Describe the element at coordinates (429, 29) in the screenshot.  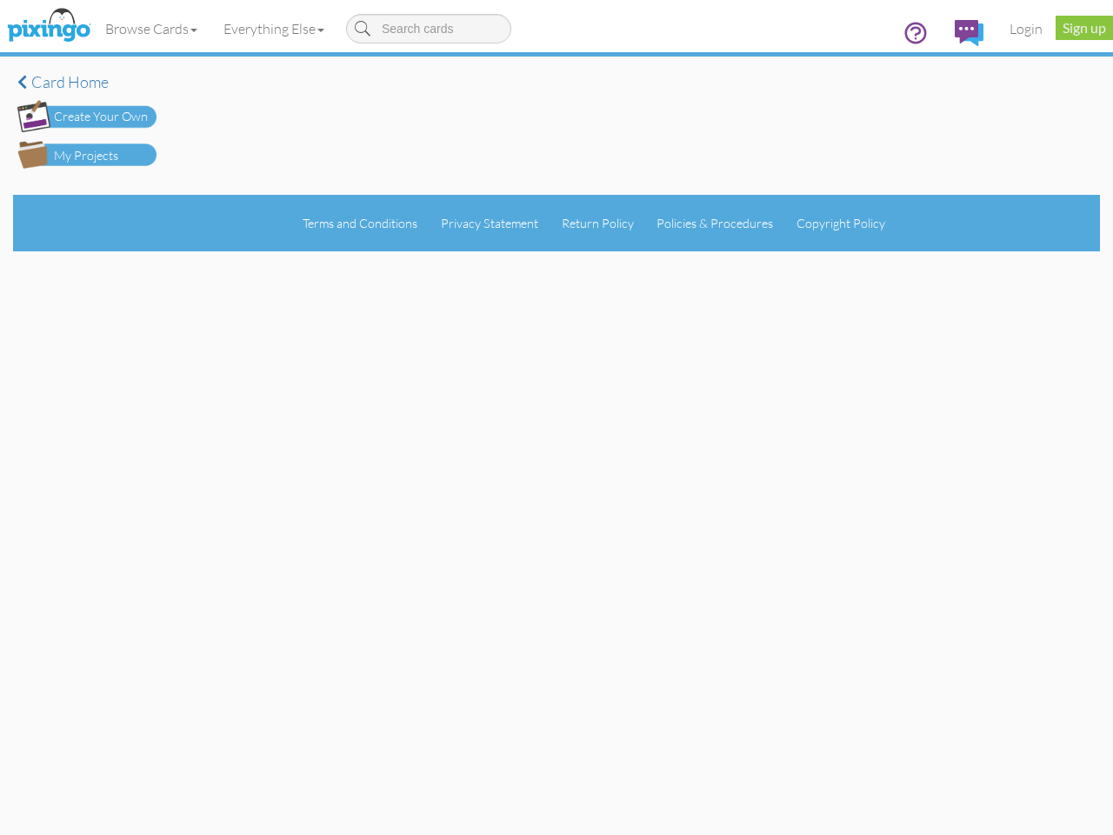
I see `input: Search cards` at that location.